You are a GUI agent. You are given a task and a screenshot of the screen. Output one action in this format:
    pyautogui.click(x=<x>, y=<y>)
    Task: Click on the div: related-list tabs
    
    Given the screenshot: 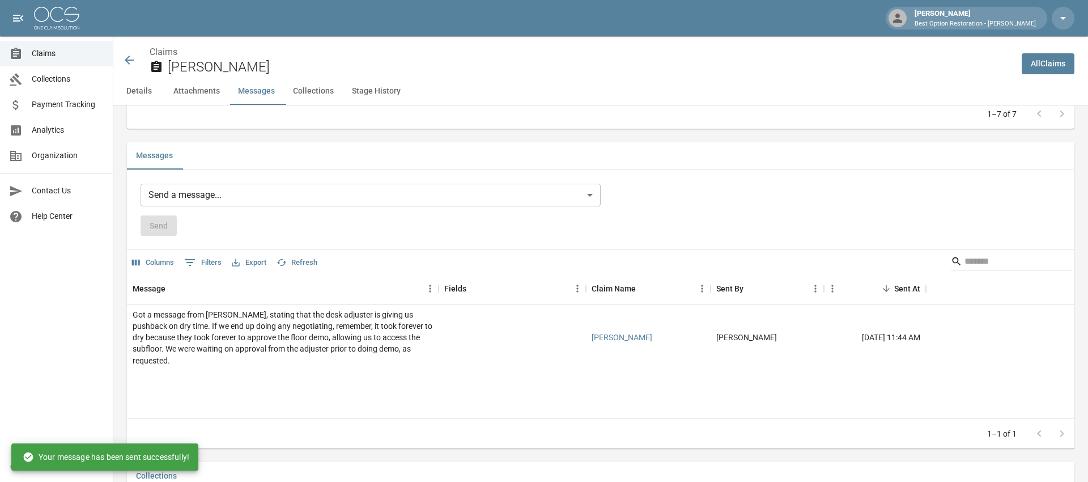 What is the action you would take?
    pyautogui.click(x=601, y=156)
    